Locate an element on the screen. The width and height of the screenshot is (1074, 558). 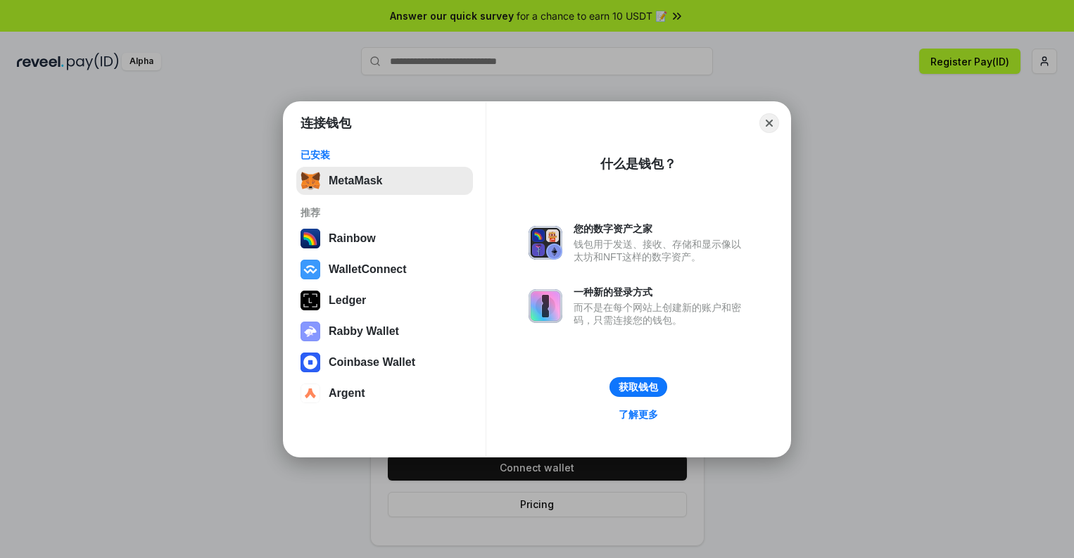
div: 获取钱包 is located at coordinates (638, 387).